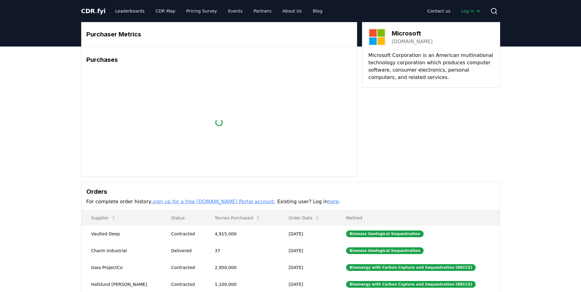  I want to click on a: Leaderboards, so click(130, 11).